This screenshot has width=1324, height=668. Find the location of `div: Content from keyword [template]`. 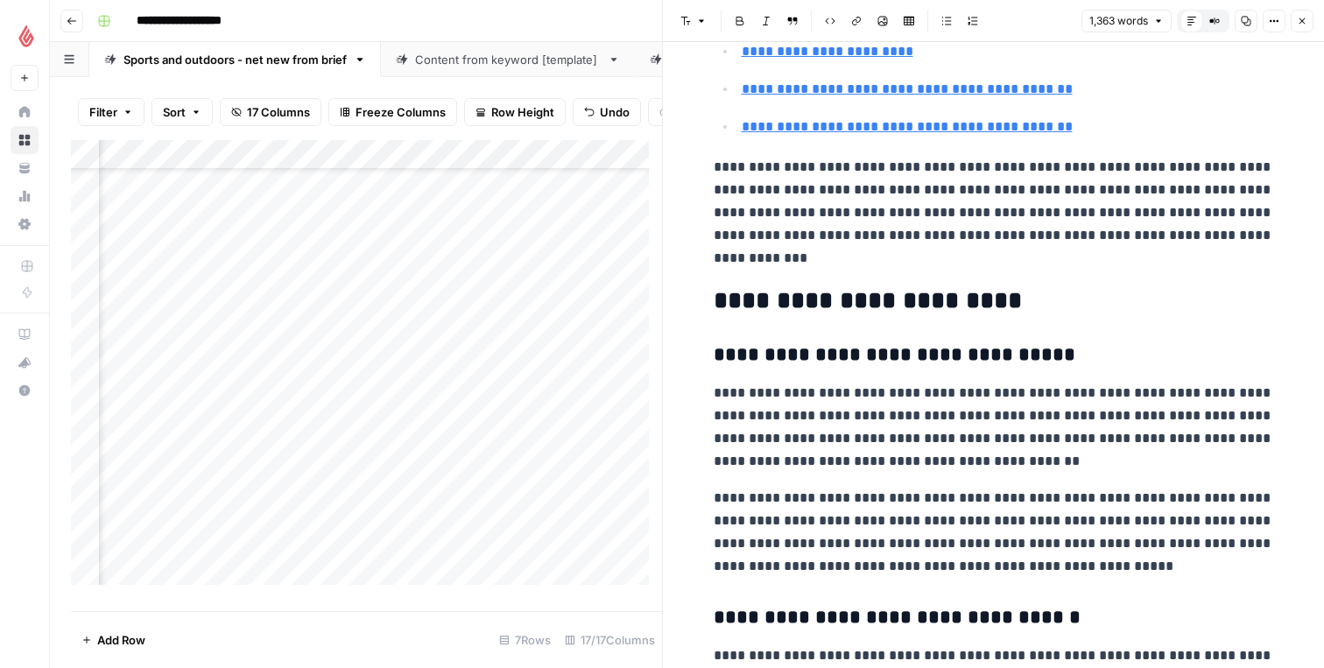

div: Content from keyword [template] is located at coordinates (508, 60).